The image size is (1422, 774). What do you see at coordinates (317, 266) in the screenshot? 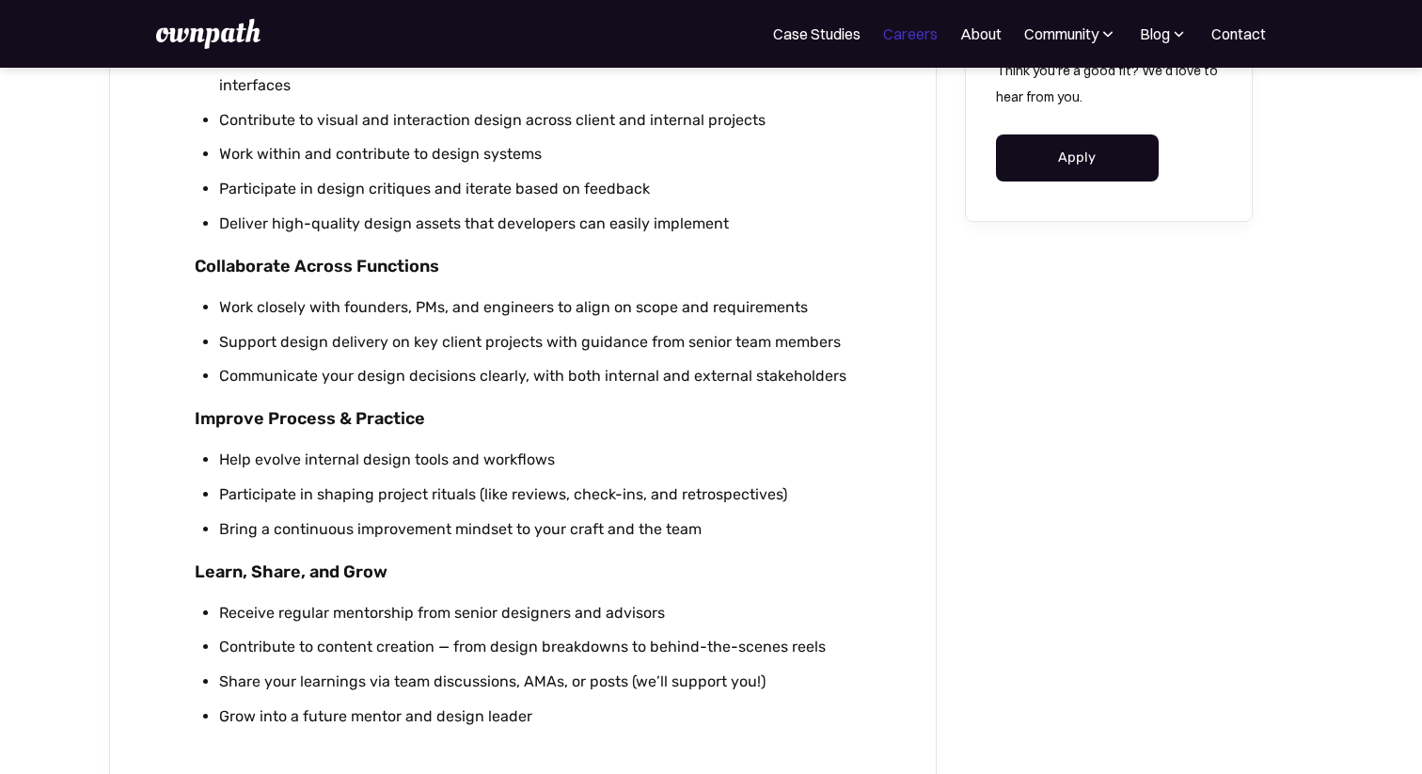
I see `strong: Collaborate Across Functions` at bounding box center [317, 266].